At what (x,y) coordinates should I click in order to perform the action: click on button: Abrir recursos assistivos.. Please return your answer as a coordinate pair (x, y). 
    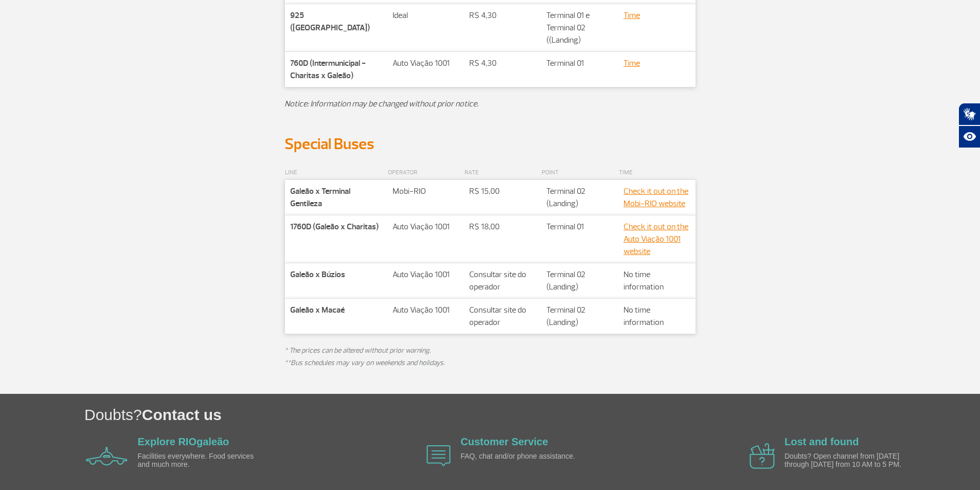
    Looking at the image, I should click on (969, 137).